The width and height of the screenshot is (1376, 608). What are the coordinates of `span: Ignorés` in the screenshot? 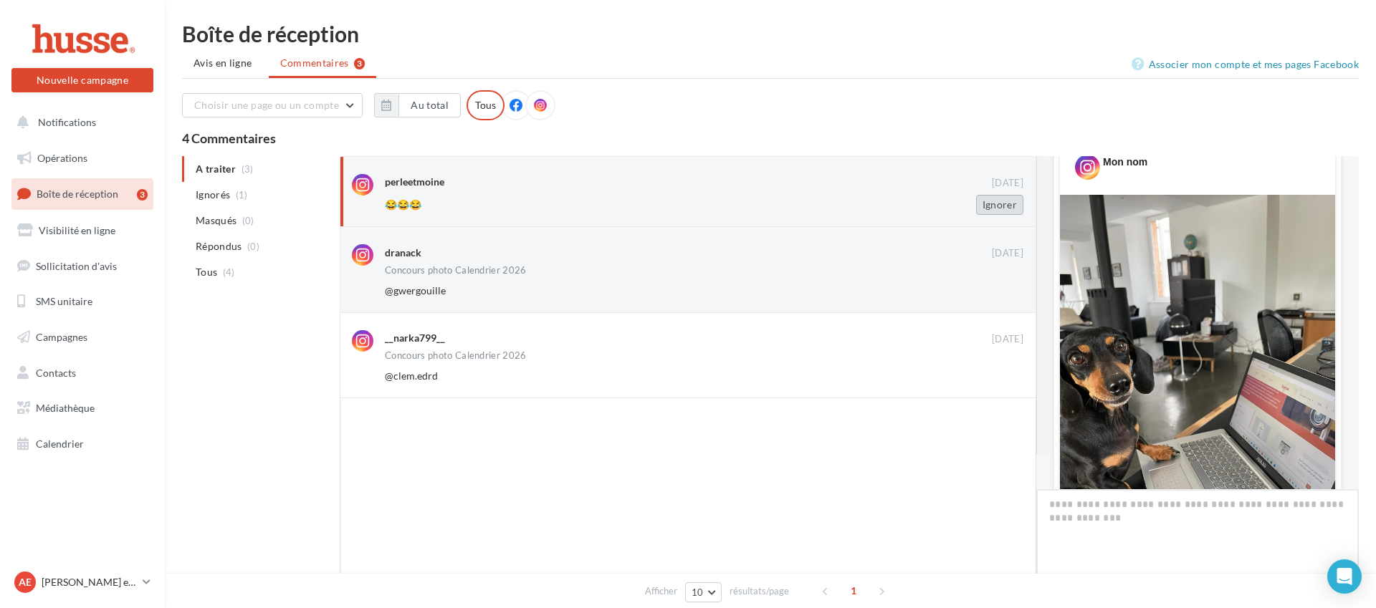 It's located at (213, 195).